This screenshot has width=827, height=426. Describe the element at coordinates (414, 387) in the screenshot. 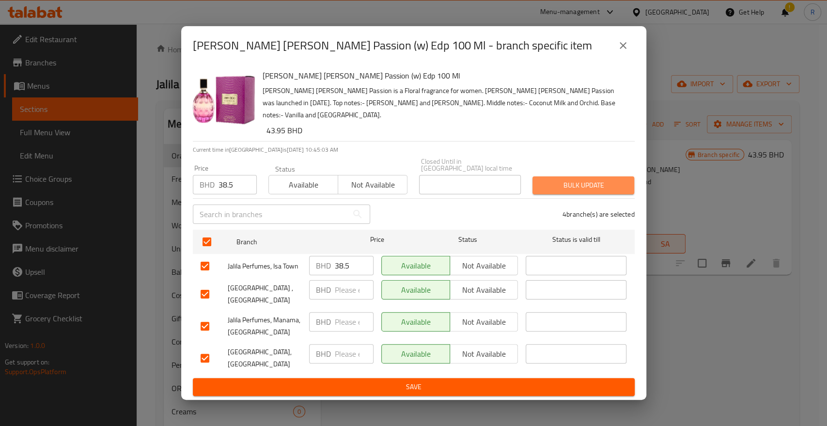

I see `span: Save` at that location.